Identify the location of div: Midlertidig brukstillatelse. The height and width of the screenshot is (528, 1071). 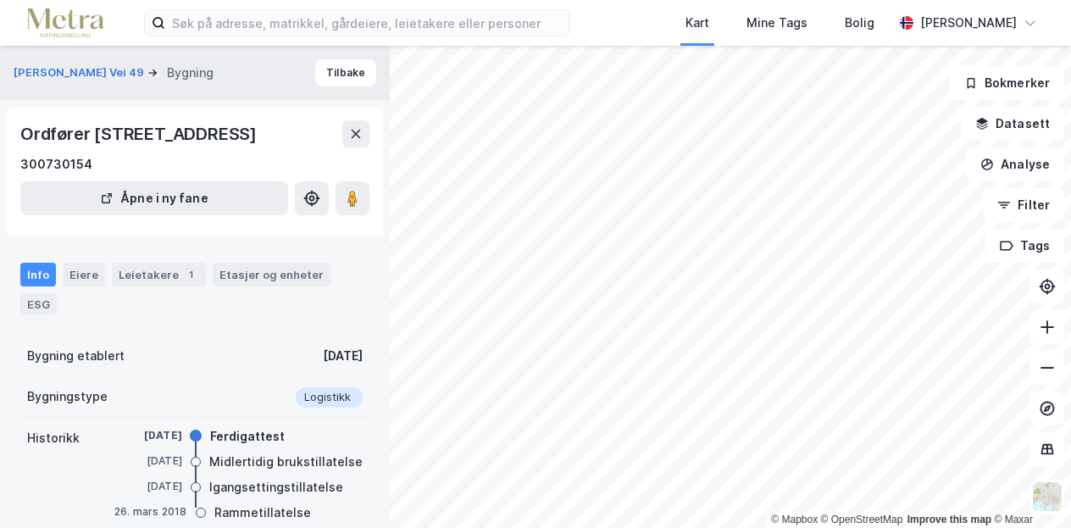
(286, 462).